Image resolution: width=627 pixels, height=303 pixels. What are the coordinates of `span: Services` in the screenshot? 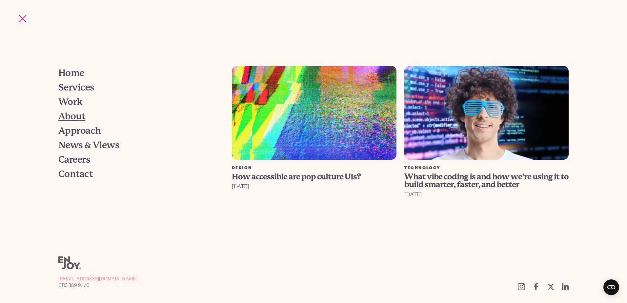 It's located at (76, 88).